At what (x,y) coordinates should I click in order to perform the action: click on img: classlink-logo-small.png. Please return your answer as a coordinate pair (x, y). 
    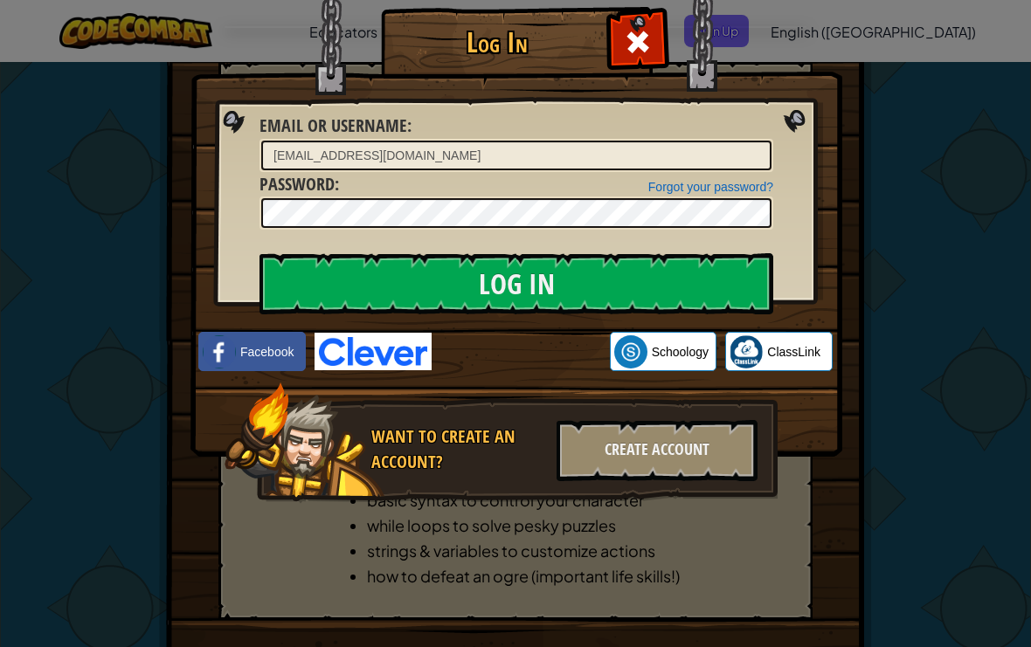
    Looking at the image, I should click on (746, 352).